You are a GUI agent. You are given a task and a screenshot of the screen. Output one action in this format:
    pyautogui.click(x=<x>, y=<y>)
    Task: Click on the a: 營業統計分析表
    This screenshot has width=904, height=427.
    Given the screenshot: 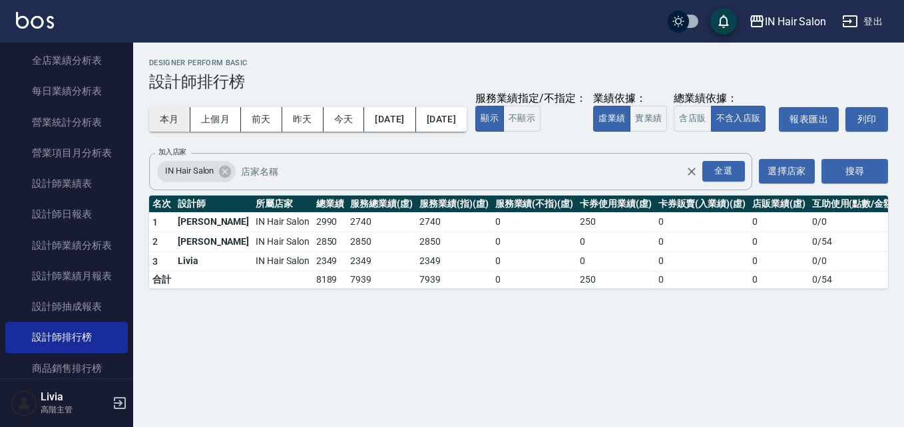 What is the action you would take?
    pyautogui.click(x=67, y=123)
    